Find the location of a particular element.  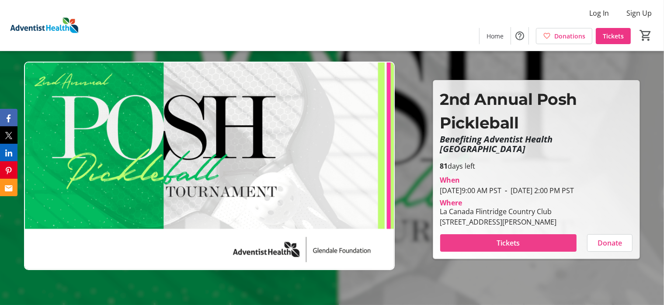

div: When is located at coordinates (450, 180).